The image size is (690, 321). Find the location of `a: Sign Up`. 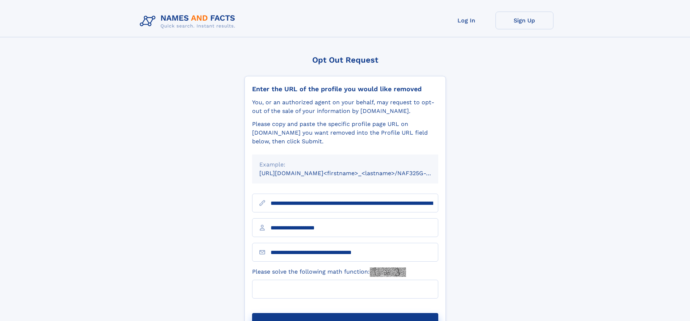

a: Sign Up is located at coordinates (525, 20).